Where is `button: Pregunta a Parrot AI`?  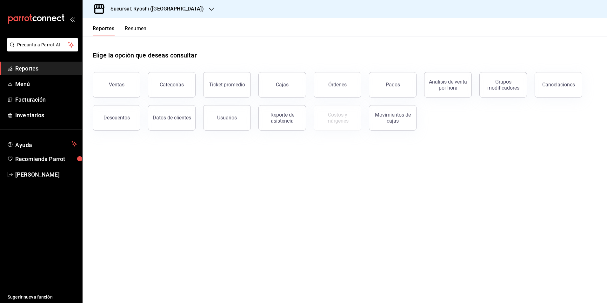 button: Pregunta a Parrot AI is located at coordinates (43, 45).